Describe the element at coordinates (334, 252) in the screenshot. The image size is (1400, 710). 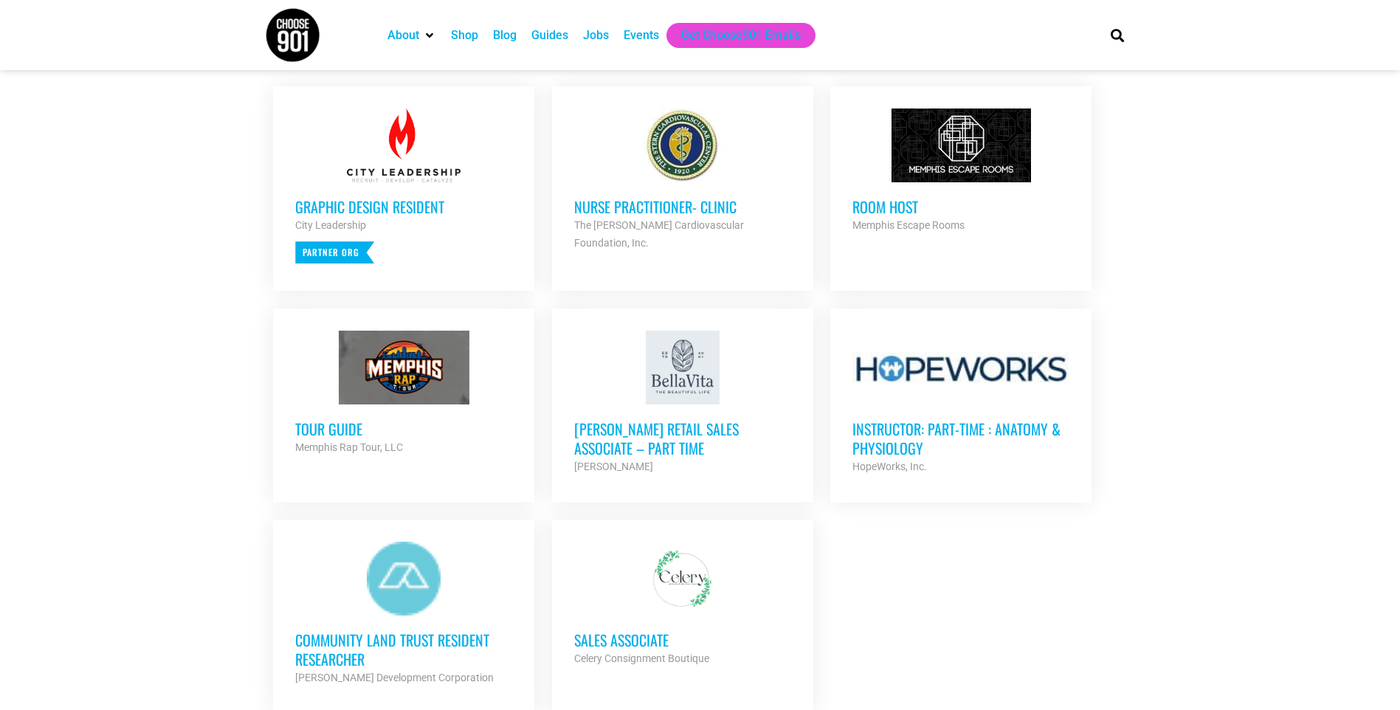
I see `p: Partner Org` at that location.